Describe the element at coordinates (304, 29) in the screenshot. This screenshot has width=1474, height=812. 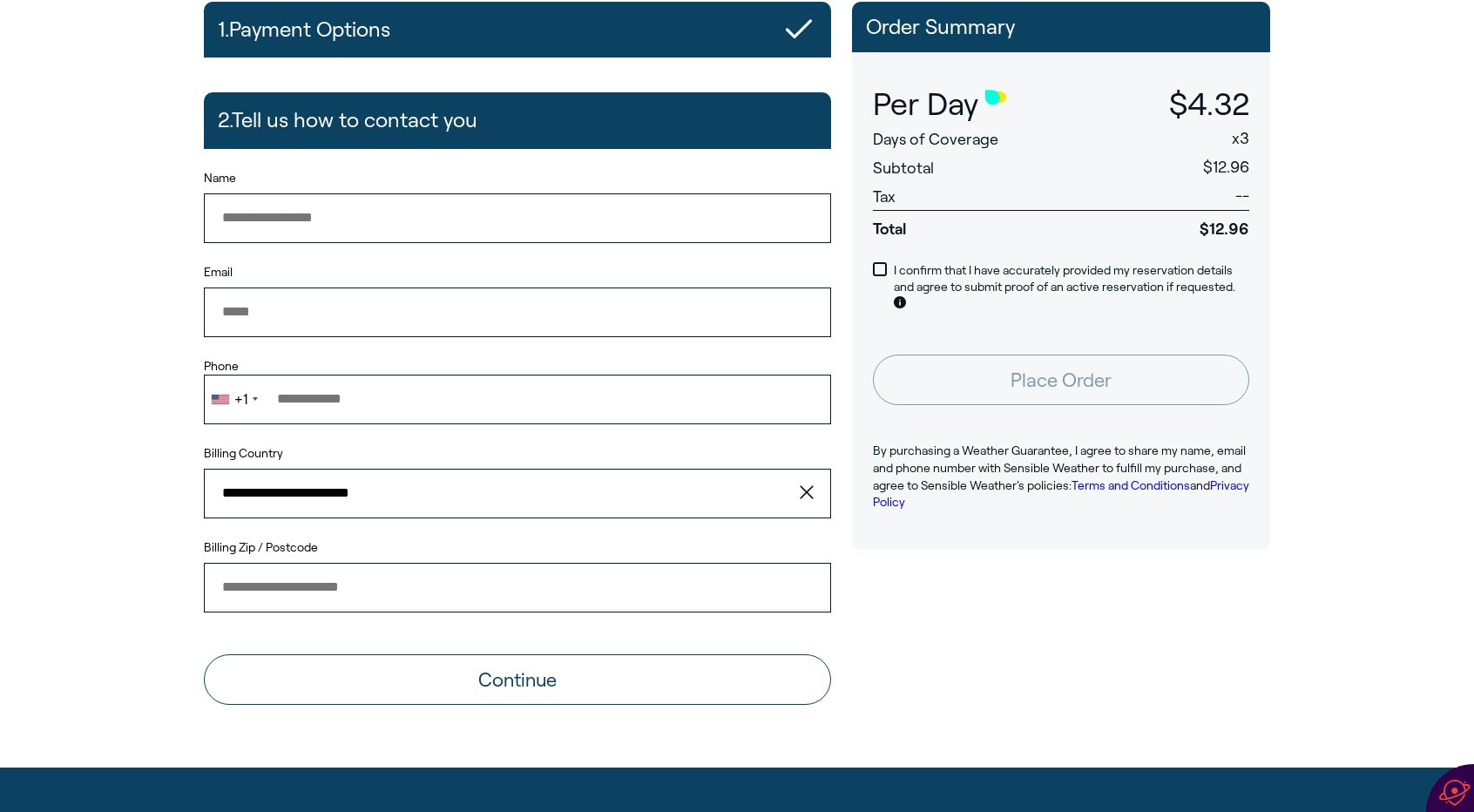
I see `h2: 1. Payment Options` at that location.